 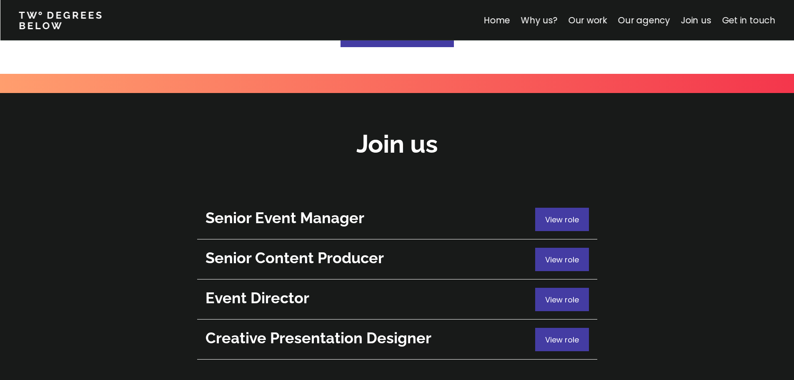 I want to click on a: Home, so click(x=496, y=20).